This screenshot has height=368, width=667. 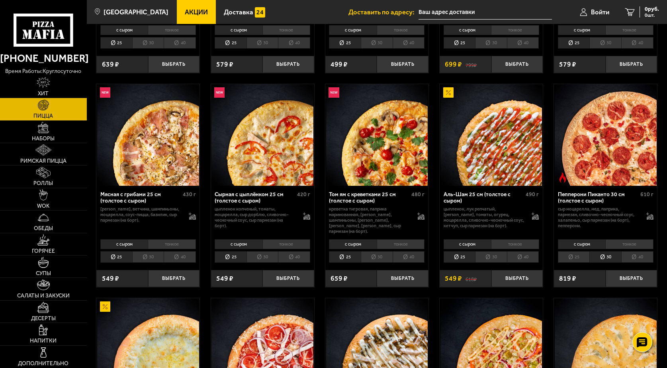 What do you see at coordinates (453, 64) in the screenshot?
I see `span: 699 ₽` at bounding box center [453, 64].